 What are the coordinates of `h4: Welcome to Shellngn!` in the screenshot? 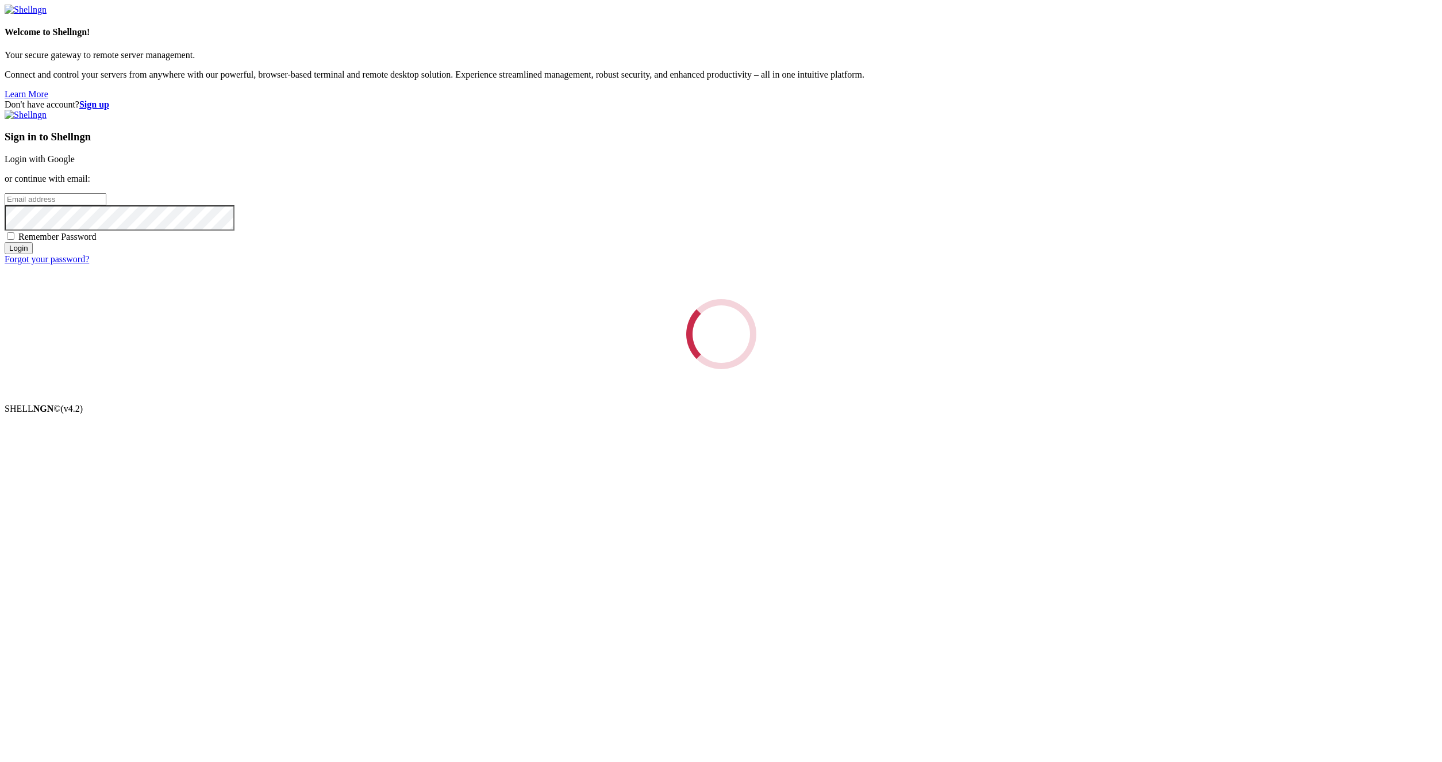 It's located at (721, 32).